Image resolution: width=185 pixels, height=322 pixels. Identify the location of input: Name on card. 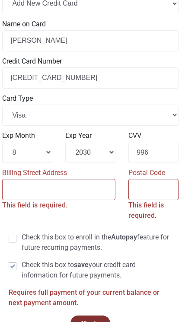
(90, 41).